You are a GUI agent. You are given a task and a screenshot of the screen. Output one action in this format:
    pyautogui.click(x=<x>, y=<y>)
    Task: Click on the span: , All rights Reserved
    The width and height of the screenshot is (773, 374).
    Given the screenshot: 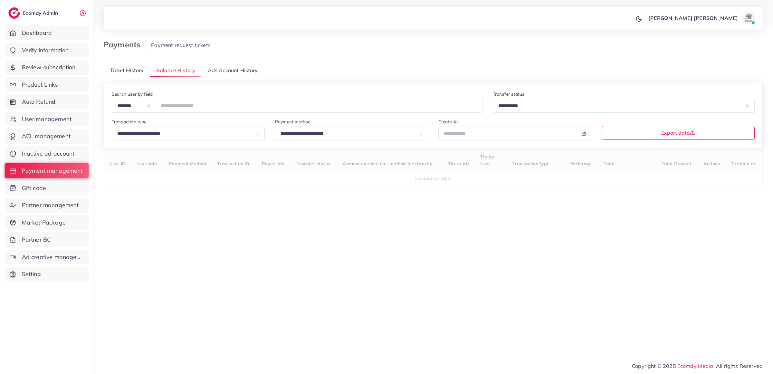 What is the action you would take?
    pyautogui.click(x=738, y=366)
    